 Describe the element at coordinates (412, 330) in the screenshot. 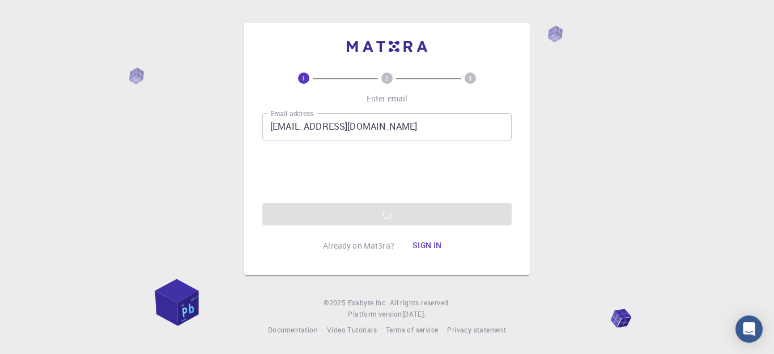

I see `span: Terms of service` at that location.